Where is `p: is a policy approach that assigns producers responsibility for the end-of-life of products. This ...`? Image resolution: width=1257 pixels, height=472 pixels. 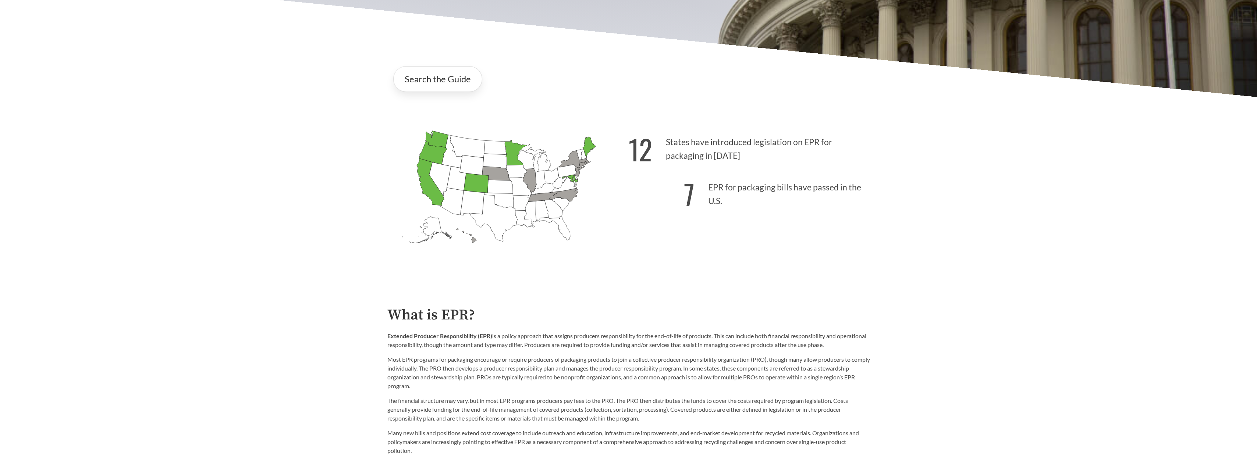 p: is a policy approach that assigns producers responsibility for the end-of-life of products. This ... is located at coordinates (629, 341).